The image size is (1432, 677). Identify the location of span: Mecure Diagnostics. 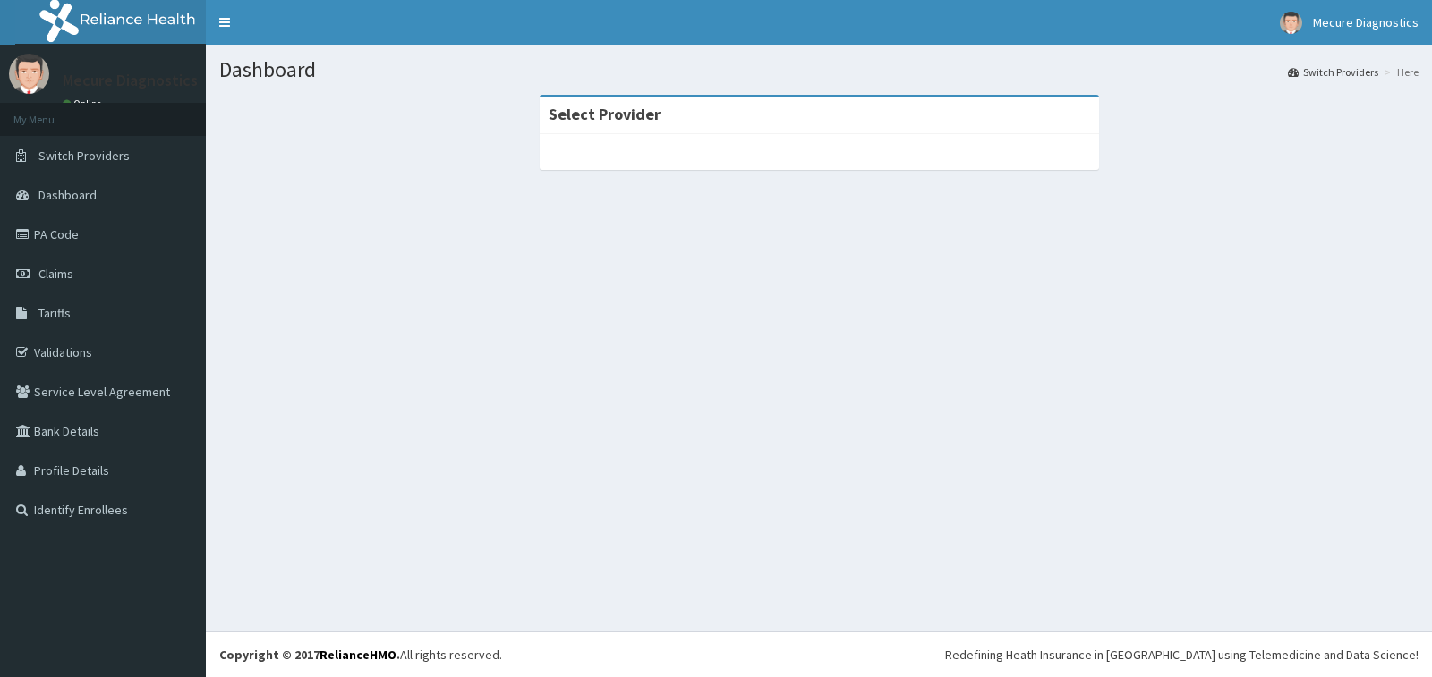
(1365, 22).